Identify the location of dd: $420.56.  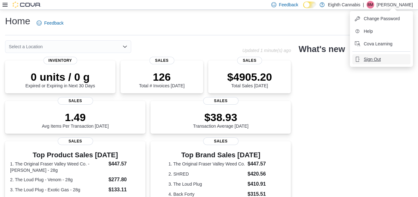
(260, 174).